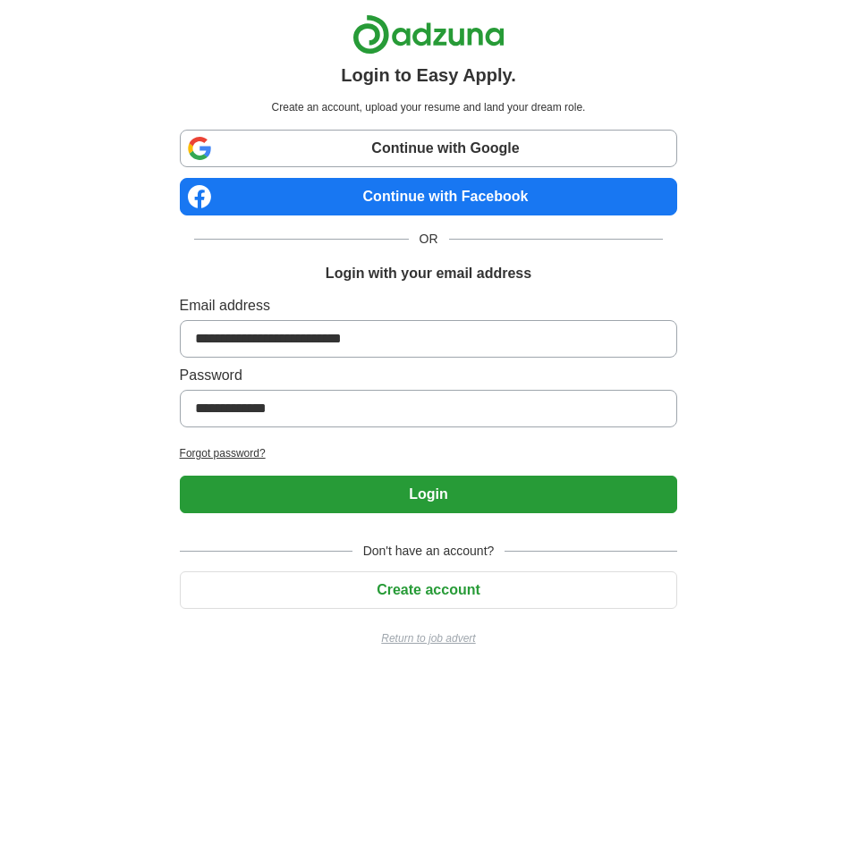 This screenshot has width=857, height=844. What do you see at coordinates (428, 453) in the screenshot?
I see `a: Forgot password?` at bounding box center [428, 453].